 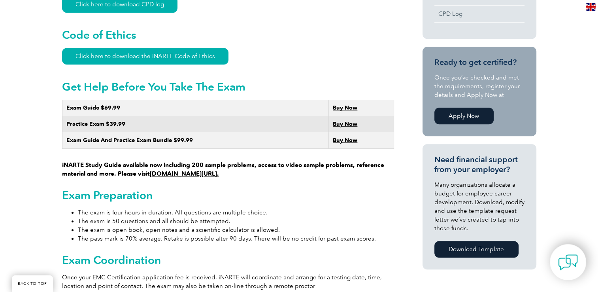 What do you see at coordinates (228, 87) in the screenshot?
I see `h2: Get Help Before You Take The Exam` at bounding box center [228, 87].